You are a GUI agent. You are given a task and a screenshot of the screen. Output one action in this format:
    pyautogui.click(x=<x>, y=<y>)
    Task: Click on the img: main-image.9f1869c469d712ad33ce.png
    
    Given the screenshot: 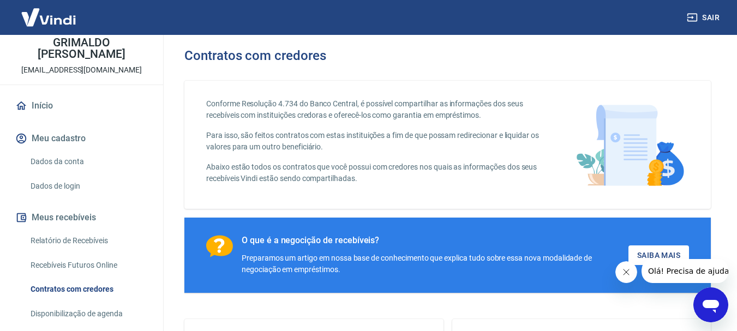 What is the action you would take?
    pyautogui.click(x=630, y=145)
    